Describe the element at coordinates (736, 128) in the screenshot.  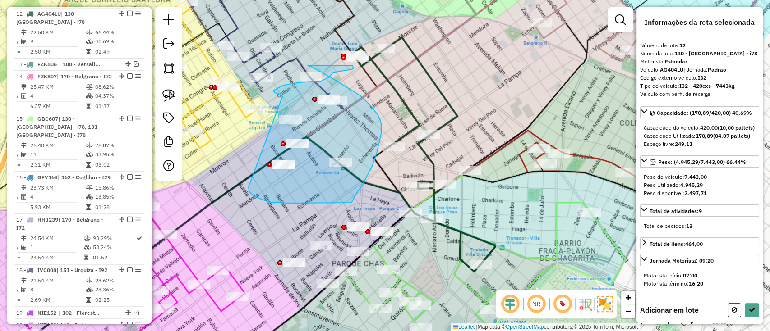
I see `strong: (10,00 pallets)` at that location.